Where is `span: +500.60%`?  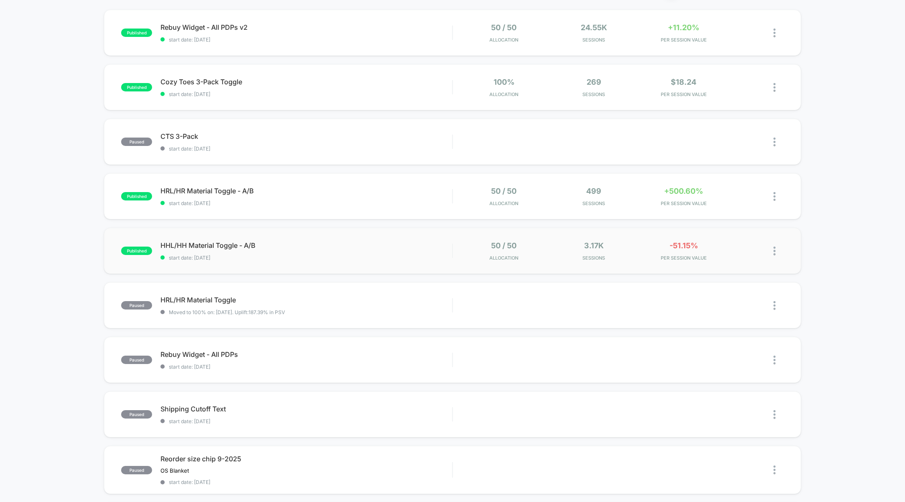 span: +500.60% is located at coordinates (684, 191).